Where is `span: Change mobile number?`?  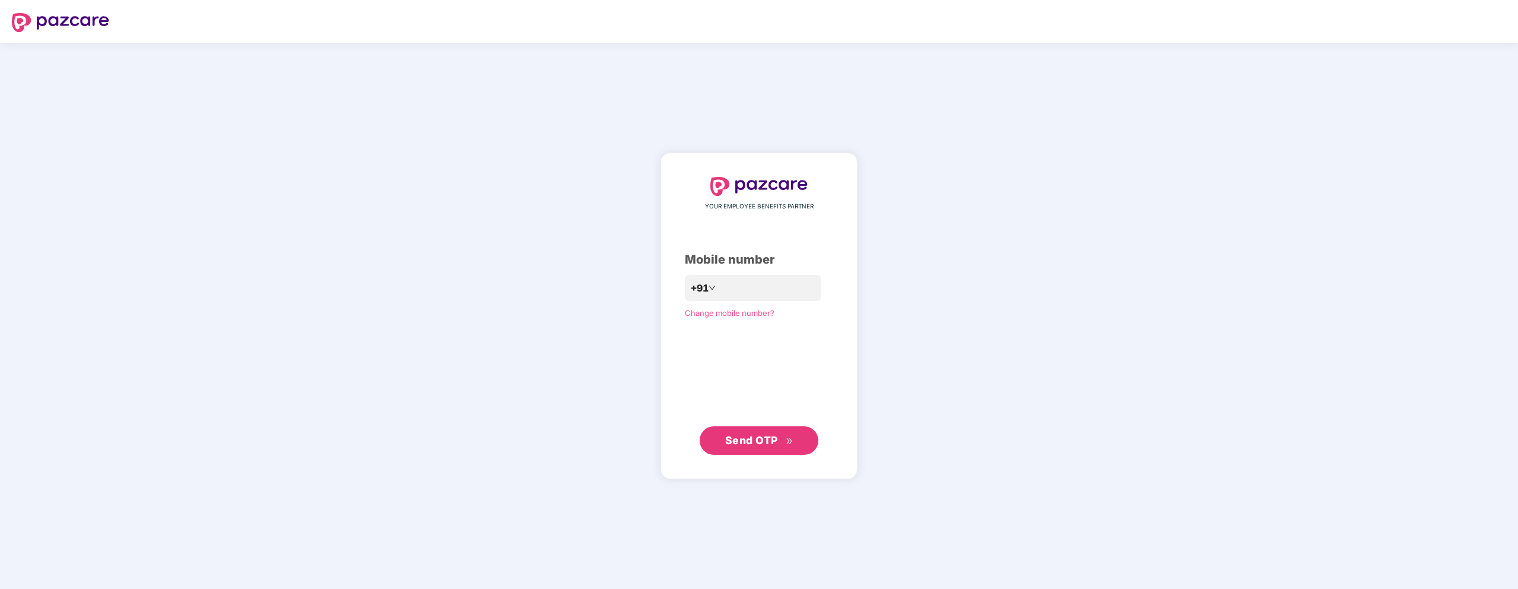
span: Change mobile number? is located at coordinates (729, 313).